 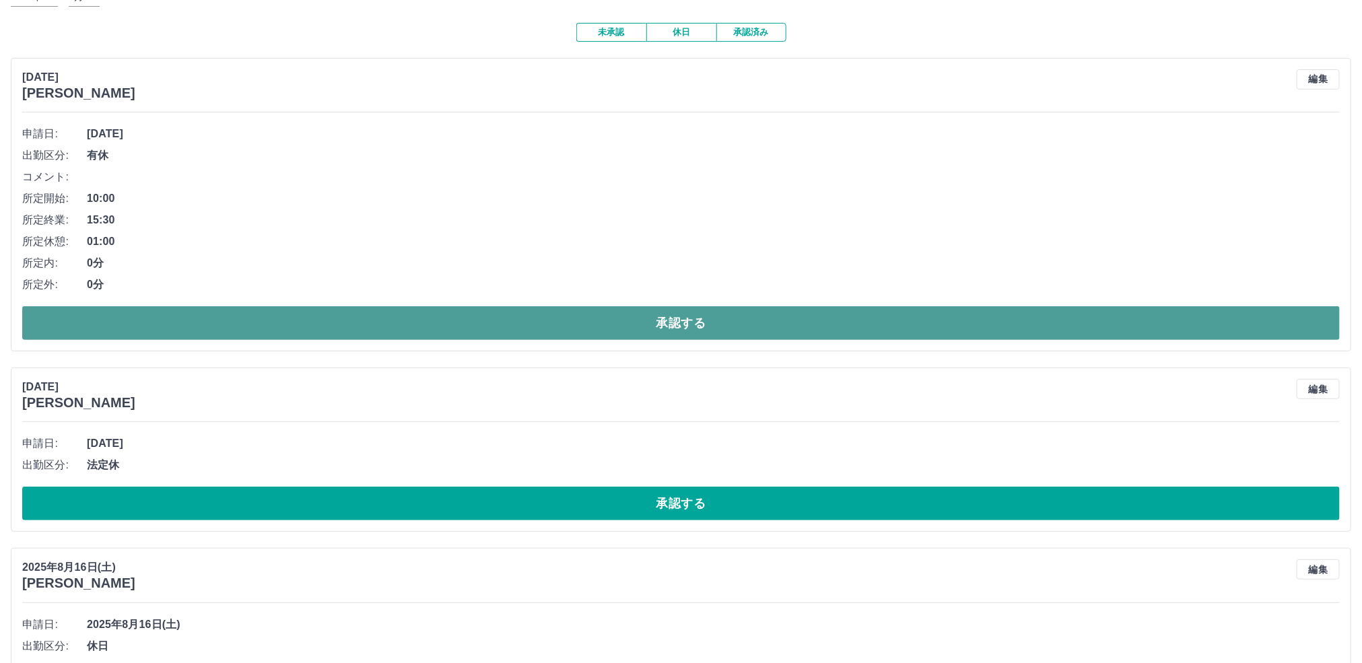 I want to click on button: 休日, so click(x=681, y=32).